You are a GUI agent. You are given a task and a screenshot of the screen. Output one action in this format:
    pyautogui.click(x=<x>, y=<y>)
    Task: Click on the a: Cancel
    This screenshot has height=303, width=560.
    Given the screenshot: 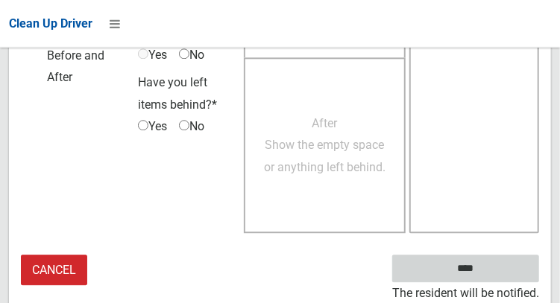 What is the action you would take?
    pyautogui.click(x=54, y=271)
    